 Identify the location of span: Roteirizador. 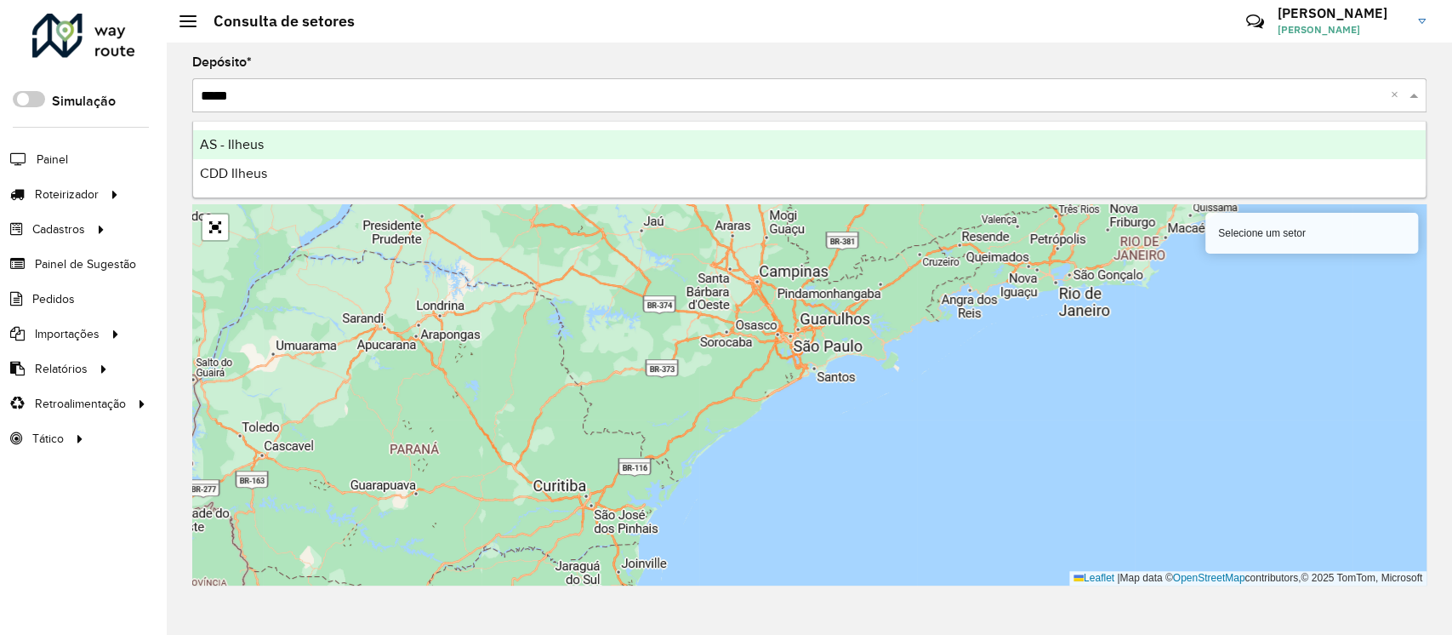
(66, 194).